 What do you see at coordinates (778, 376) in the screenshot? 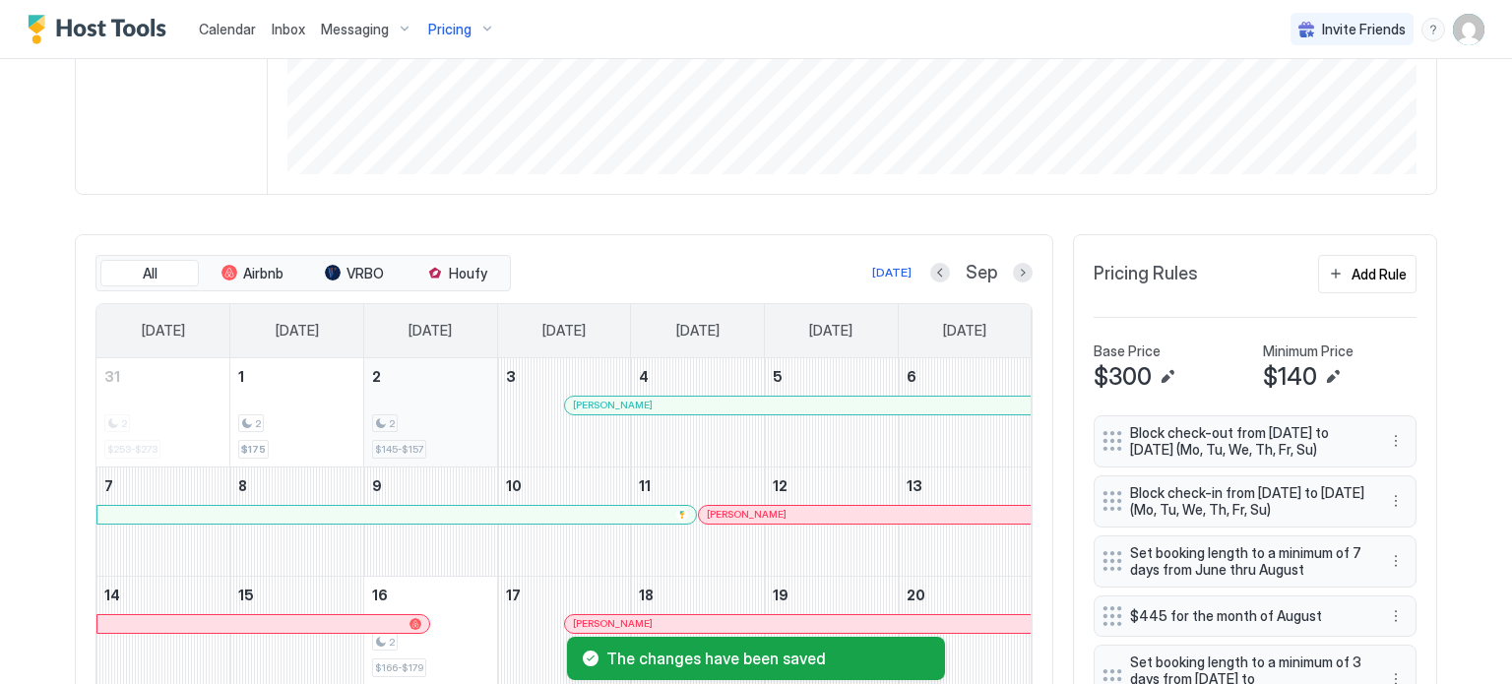
I see `span: 5` at bounding box center [778, 376].